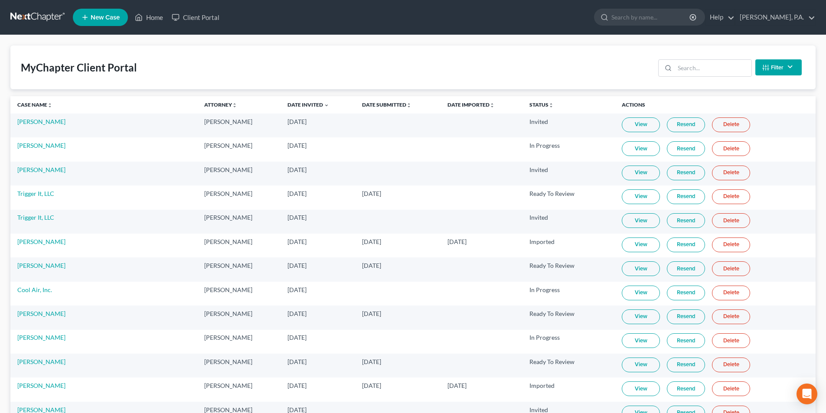 The height and width of the screenshot is (413, 826). What do you see at coordinates (149, 17) in the screenshot?
I see `a: Home` at bounding box center [149, 17].